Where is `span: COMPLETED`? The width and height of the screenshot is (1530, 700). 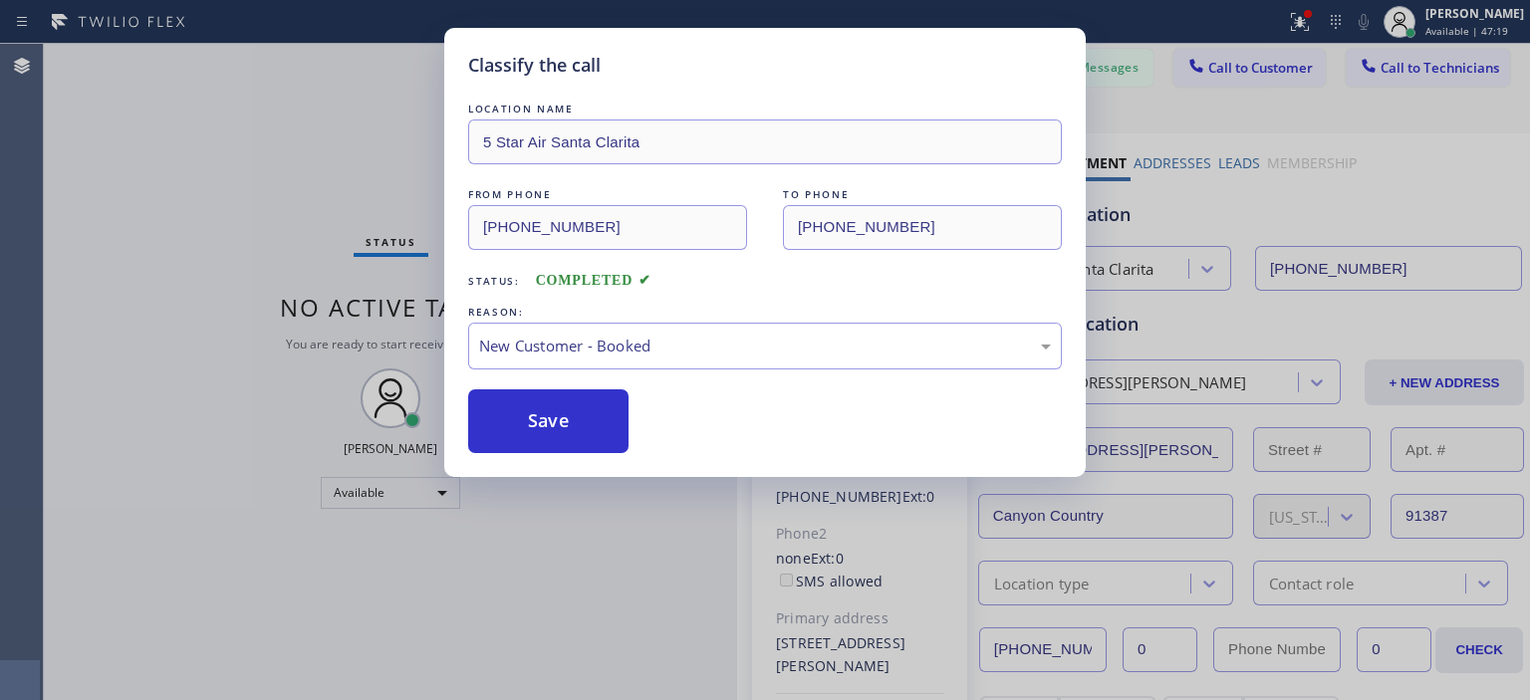 span: COMPLETED is located at coordinates (594, 280).